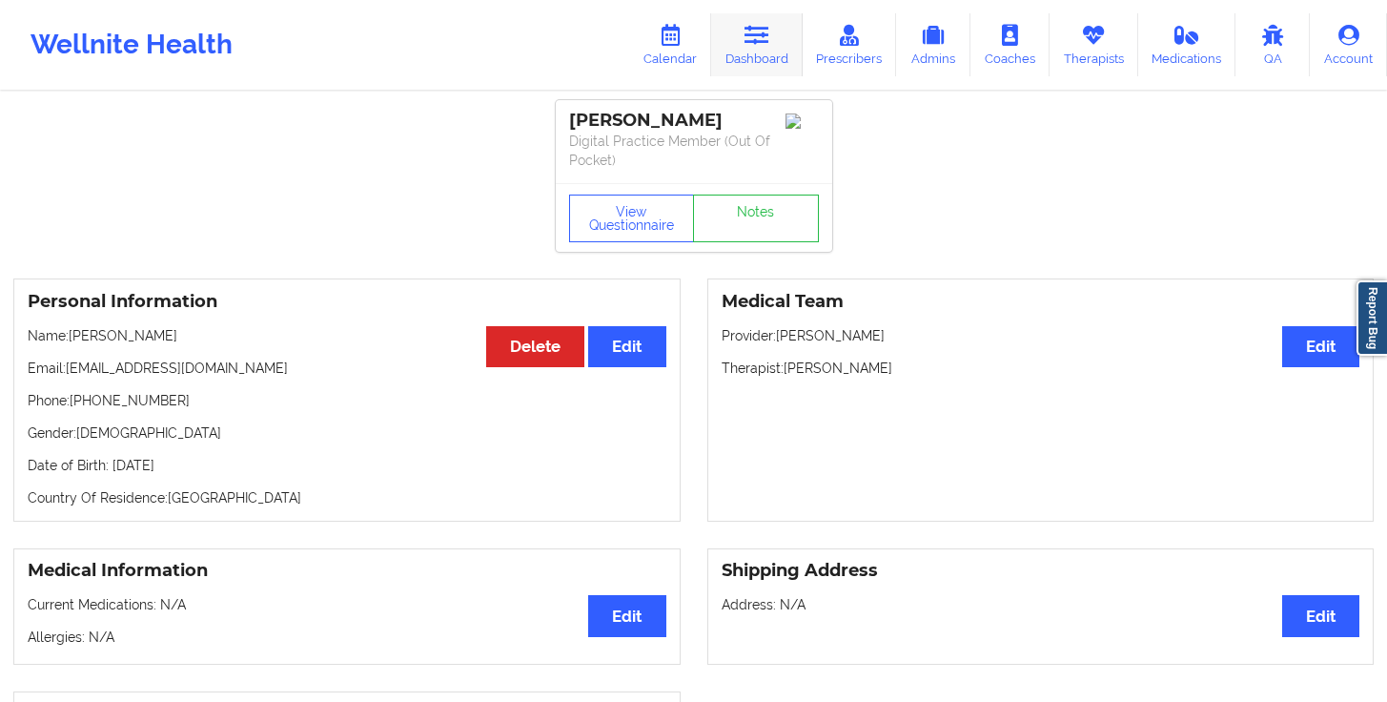 The image size is (1387, 702). What do you see at coordinates (756, 218) in the screenshot?
I see `a: Notes` at bounding box center [756, 218].